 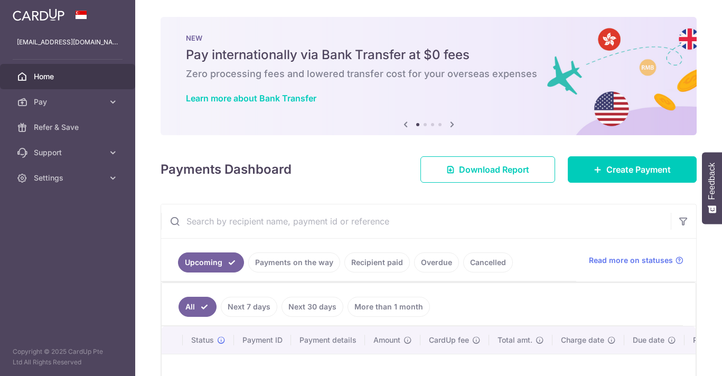 What do you see at coordinates (428, 38) in the screenshot?
I see `p: NEW` at bounding box center [428, 38].